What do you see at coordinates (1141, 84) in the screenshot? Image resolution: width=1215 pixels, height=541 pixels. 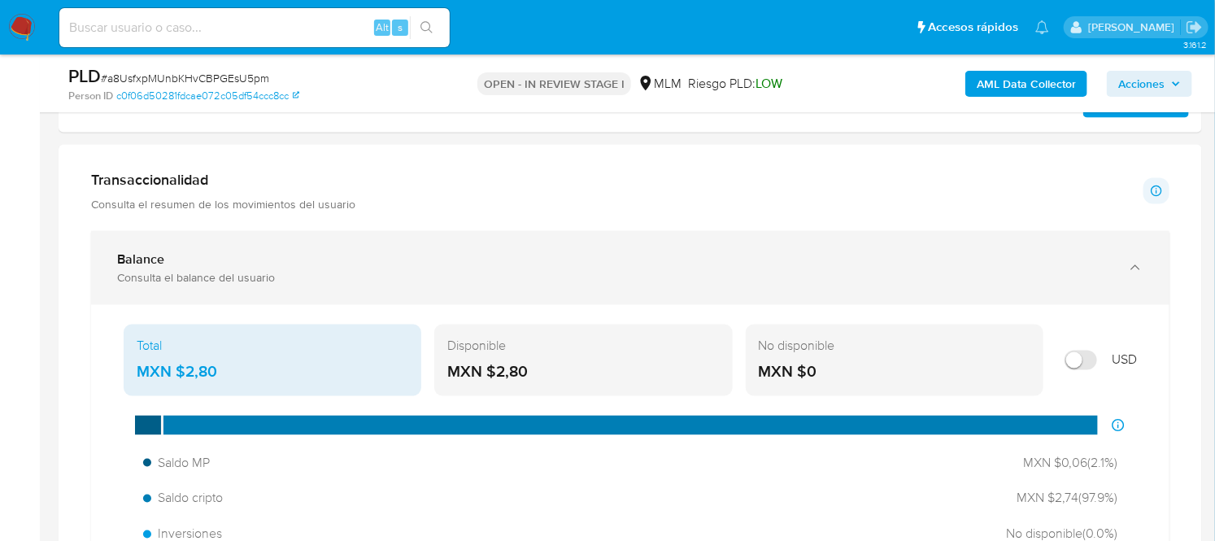 I see `span: Acciones` at bounding box center [1141, 84].